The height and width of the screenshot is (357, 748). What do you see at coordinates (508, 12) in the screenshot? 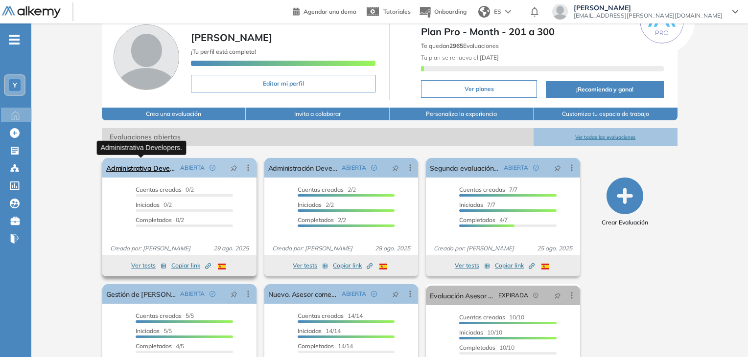
I see `img: arrow` at bounding box center [508, 12].